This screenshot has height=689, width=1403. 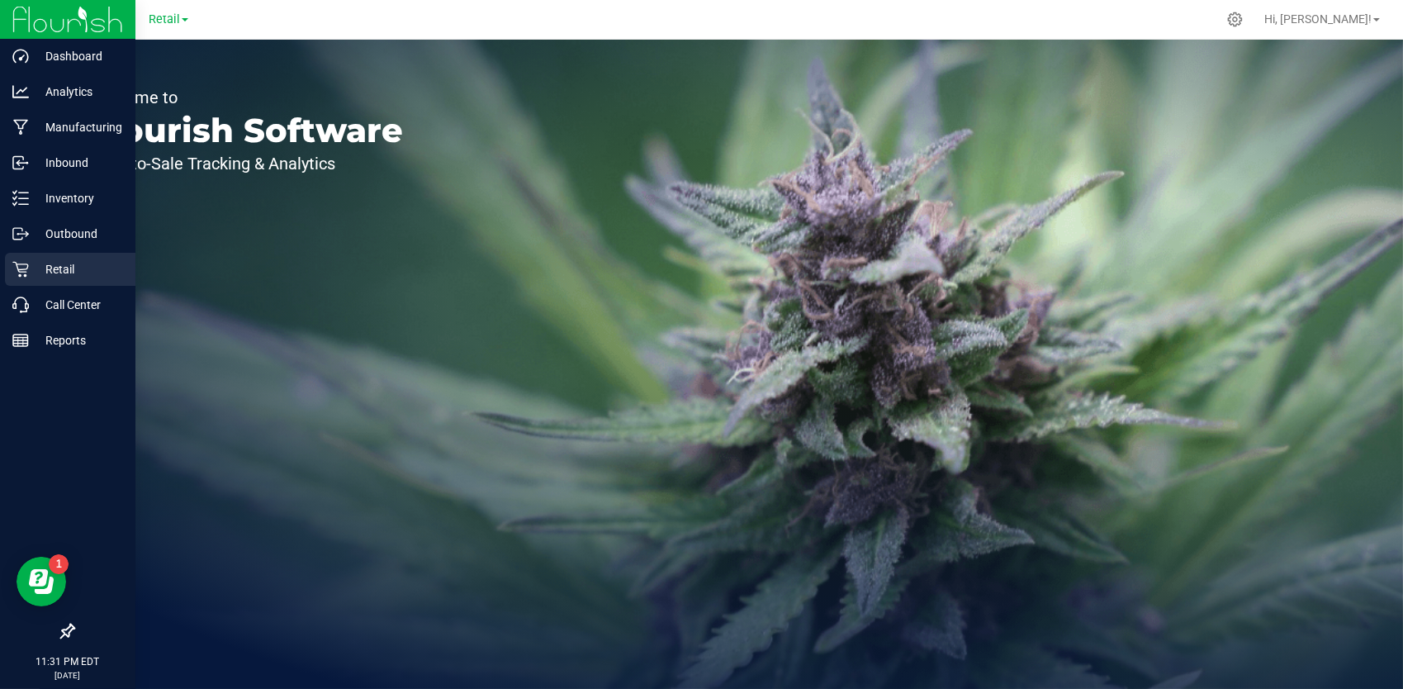 I want to click on p: Inventory, so click(x=78, y=198).